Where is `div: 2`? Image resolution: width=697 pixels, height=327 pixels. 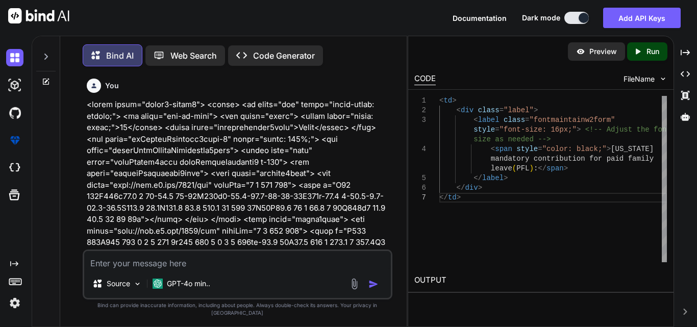 div: 2 is located at coordinates (420, 110).